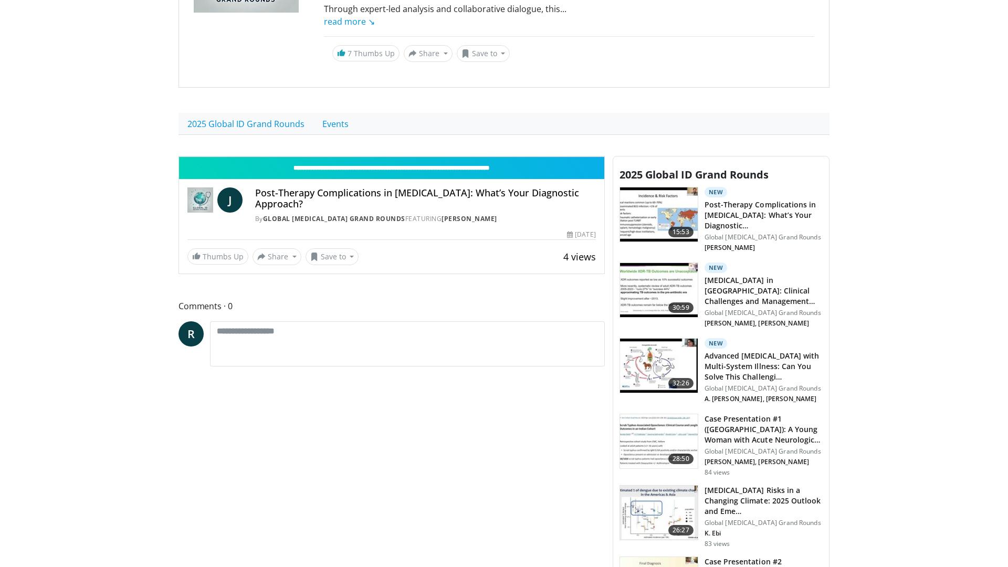 The width and height of the screenshot is (1008, 567). Describe the element at coordinates (392, 156) in the screenshot. I see `video-js: Video Player` at that location.